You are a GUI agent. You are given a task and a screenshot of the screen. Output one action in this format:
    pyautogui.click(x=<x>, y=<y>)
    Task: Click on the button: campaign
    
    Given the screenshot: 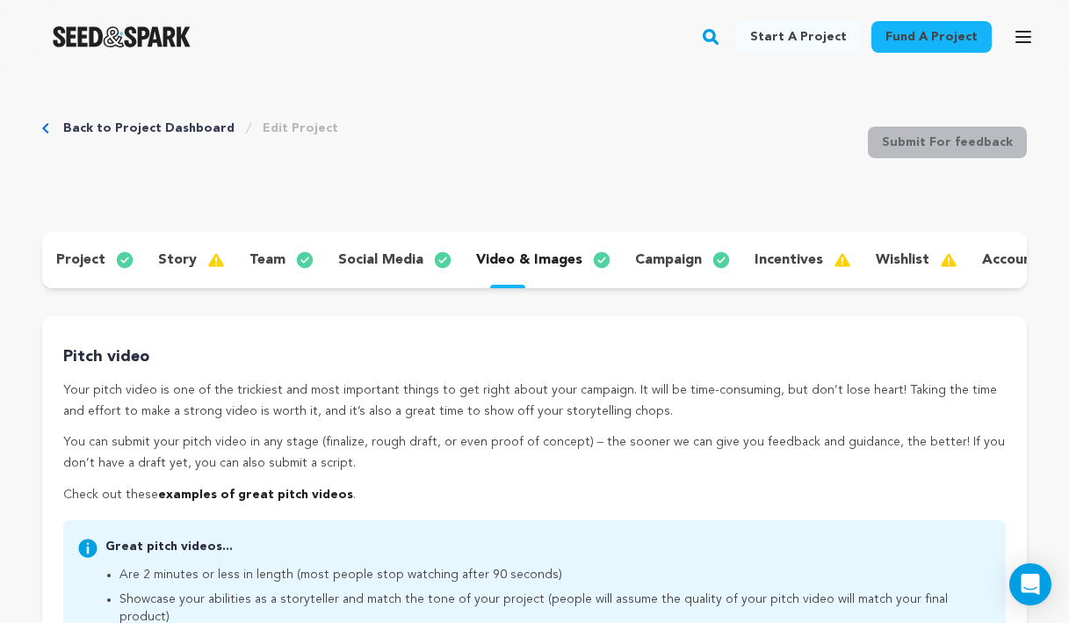 What is the action you would take?
    pyautogui.click(x=681, y=260)
    